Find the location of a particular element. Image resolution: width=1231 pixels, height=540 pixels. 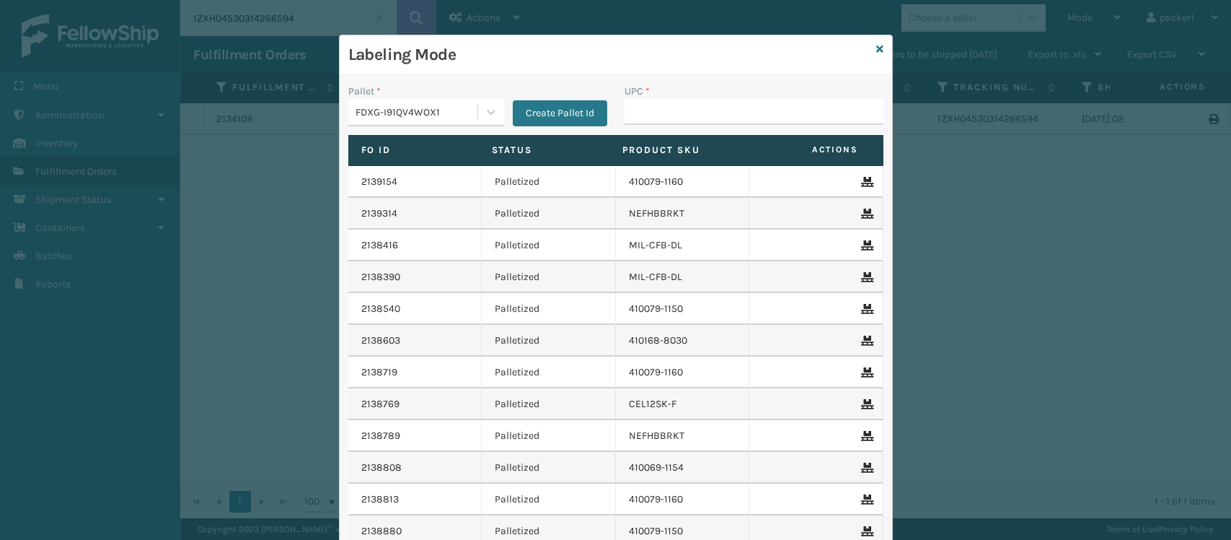

a: 2138416 is located at coordinates (379, 245).